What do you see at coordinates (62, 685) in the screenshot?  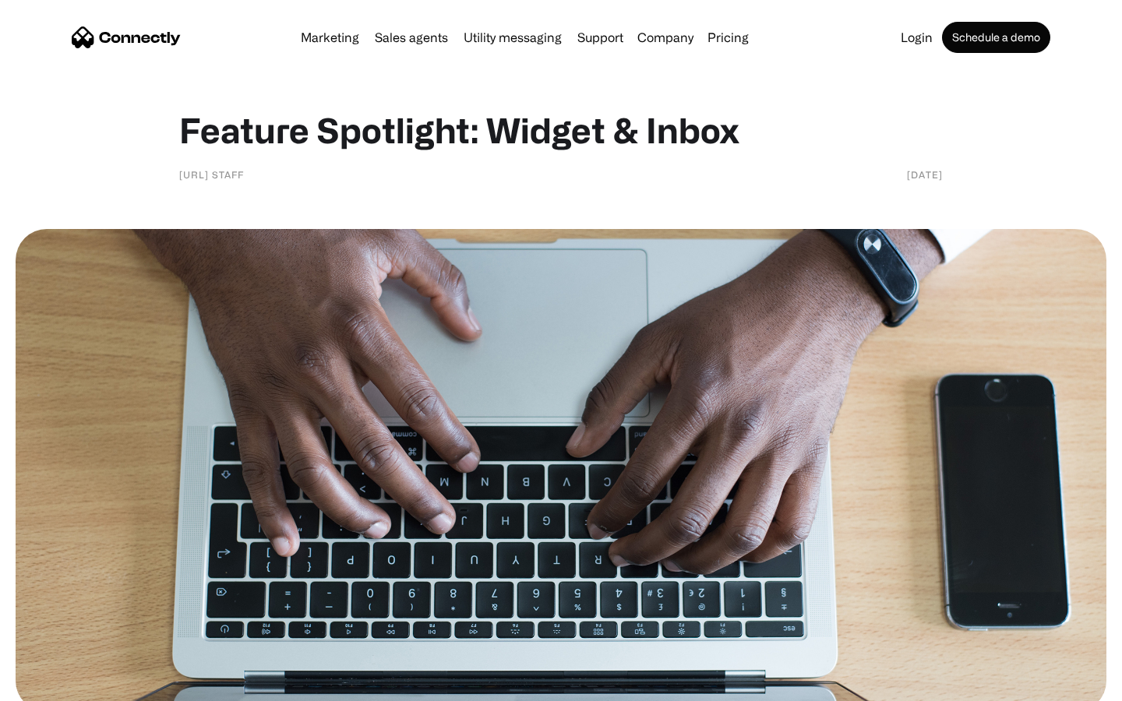 I see `ul: Language list` at bounding box center [62, 685].